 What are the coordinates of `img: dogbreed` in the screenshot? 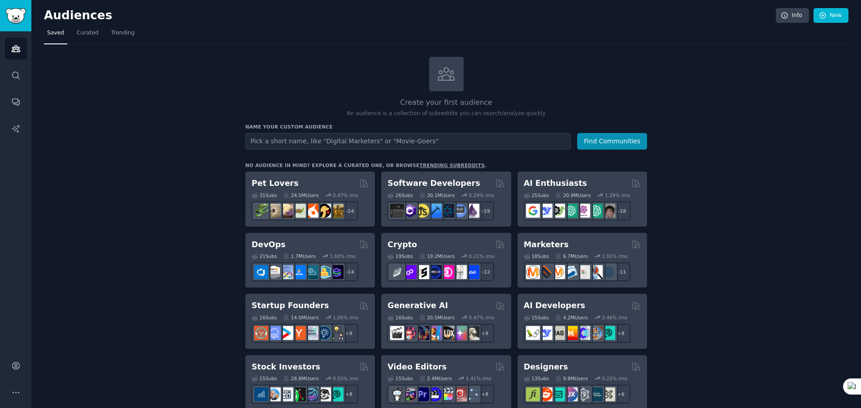 It's located at (336, 211).